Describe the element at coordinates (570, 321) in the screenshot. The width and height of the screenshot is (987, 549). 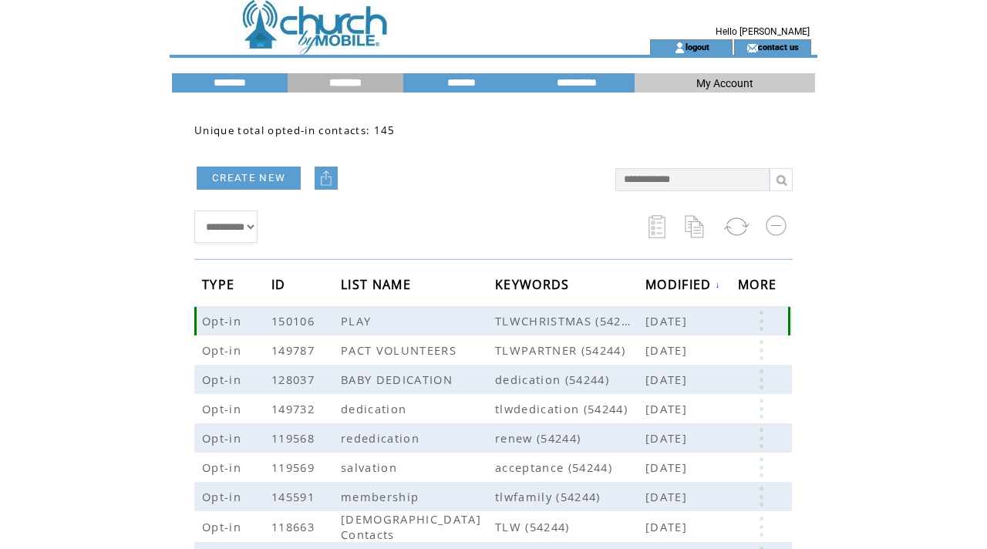
I see `span: TLWCHRISTMAS (54244)` at that location.